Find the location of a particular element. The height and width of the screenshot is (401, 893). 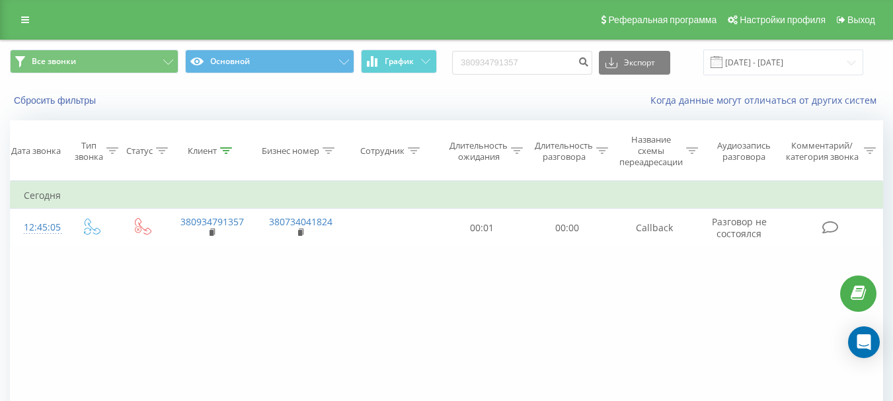

div: Длительность разговора is located at coordinates (564, 151).